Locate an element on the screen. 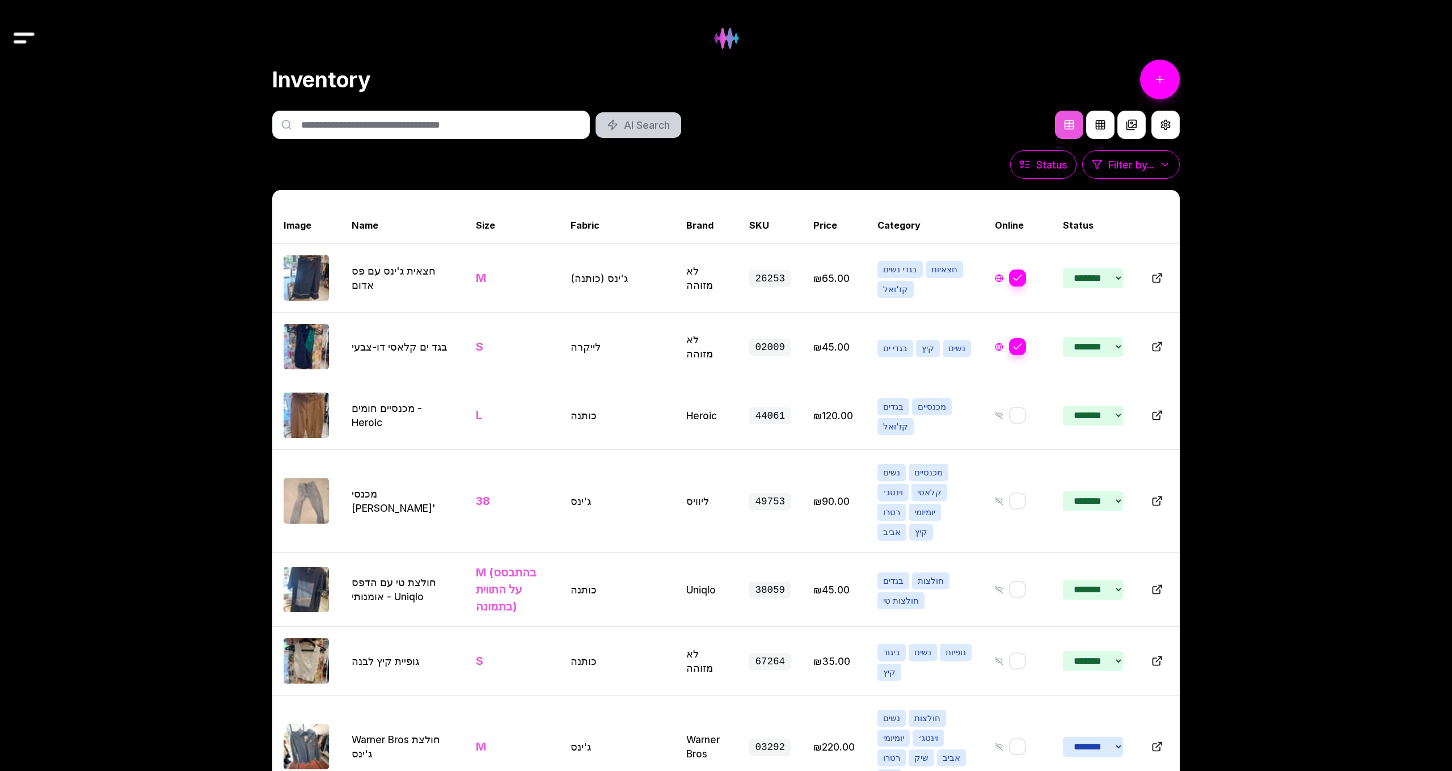  td: מכנסיים חומים - Heroic is located at coordinates (402, 415).